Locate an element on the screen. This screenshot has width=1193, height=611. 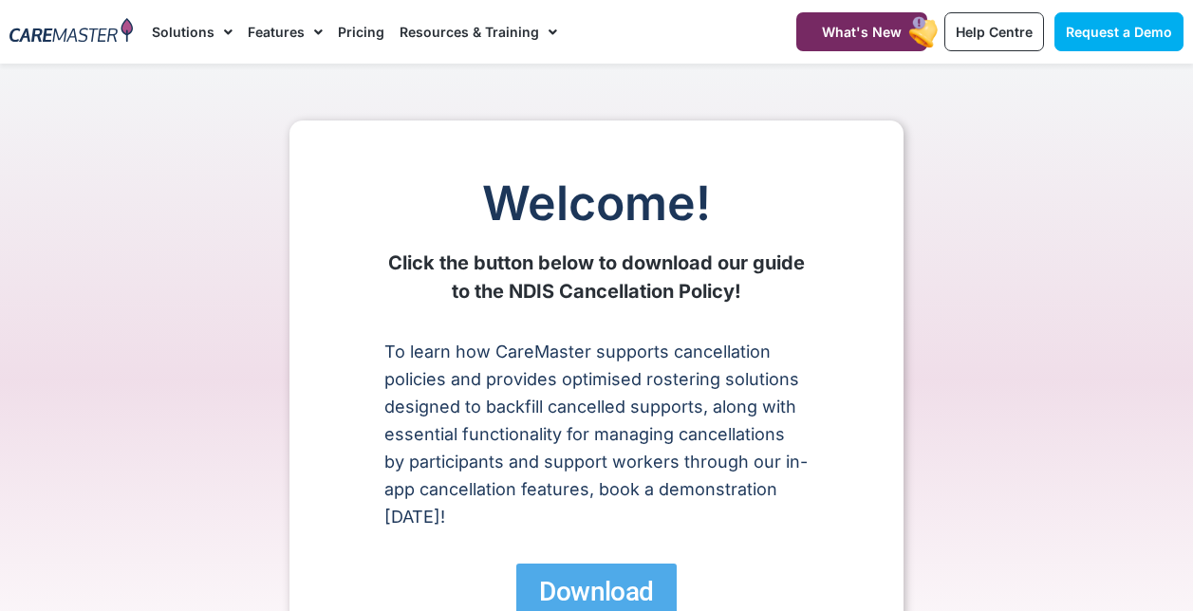
span: Request a Demo is located at coordinates (1119, 31).